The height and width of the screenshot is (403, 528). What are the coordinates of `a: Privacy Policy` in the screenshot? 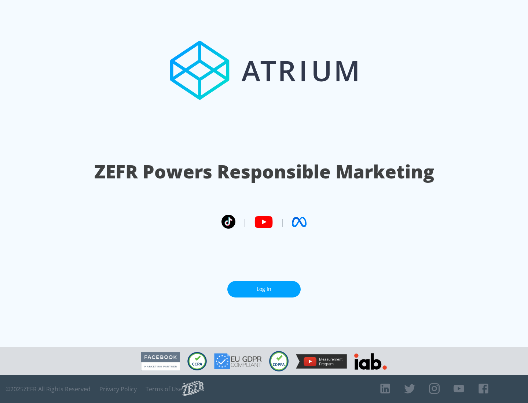 It's located at (118, 389).